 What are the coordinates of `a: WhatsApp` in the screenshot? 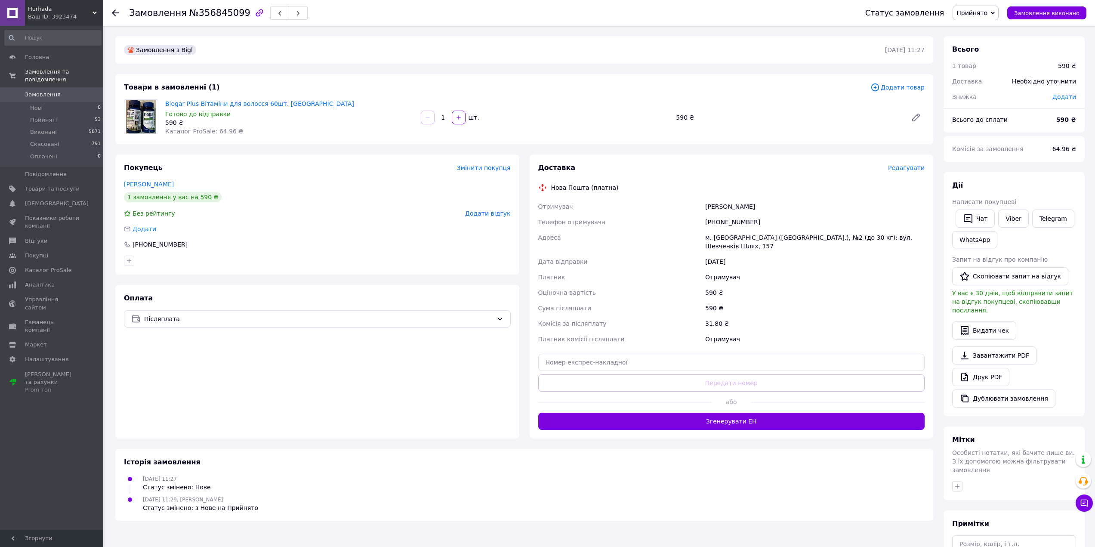 It's located at (974, 240).